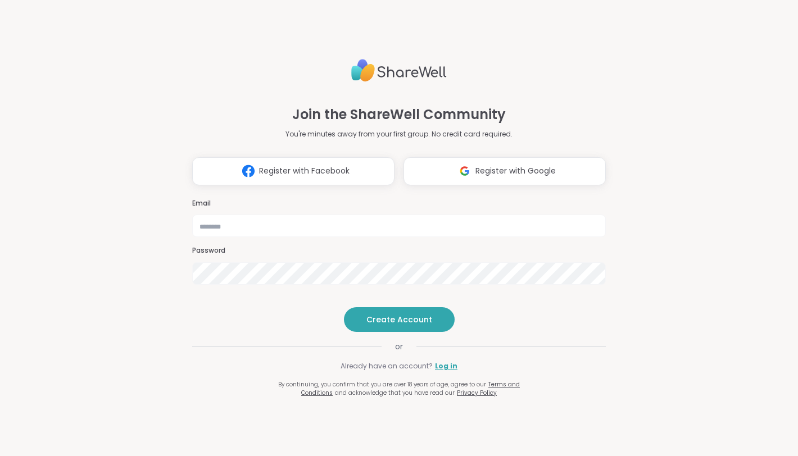 The width and height of the screenshot is (798, 456). I want to click on a: Privacy Policy, so click(476, 393).